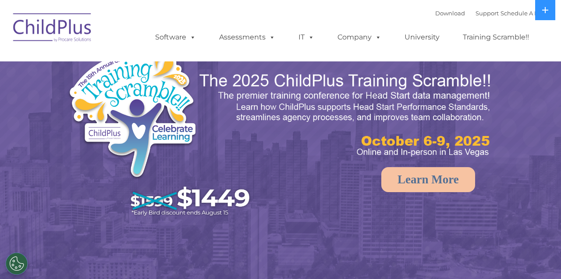 This screenshot has width=561, height=279. What do you see at coordinates (17, 263) in the screenshot?
I see `button: Cookies Settings` at bounding box center [17, 263].